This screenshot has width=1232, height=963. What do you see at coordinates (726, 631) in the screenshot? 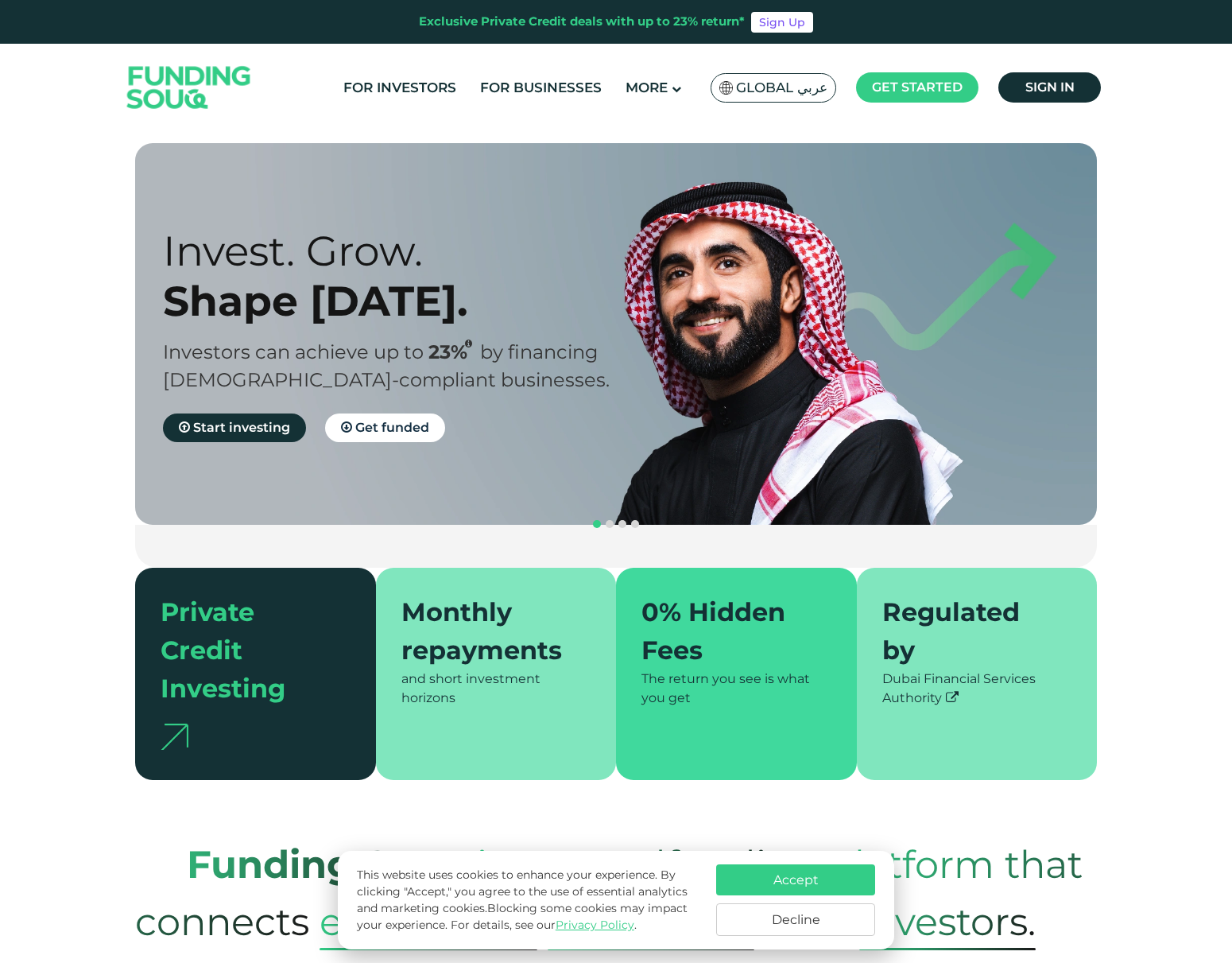
I see `div: 0% Hidden Fees` at bounding box center [726, 631].